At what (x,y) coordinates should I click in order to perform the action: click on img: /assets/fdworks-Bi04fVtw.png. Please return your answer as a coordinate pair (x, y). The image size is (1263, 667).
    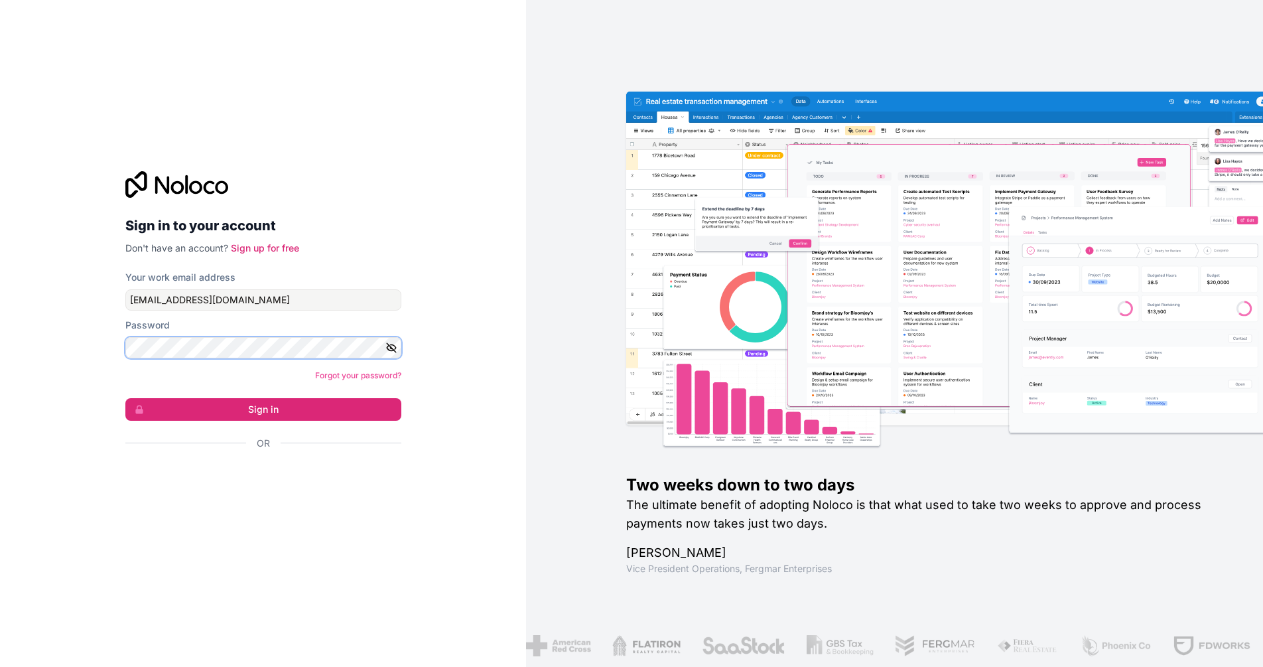
    Looking at the image, I should click on (1210, 646).